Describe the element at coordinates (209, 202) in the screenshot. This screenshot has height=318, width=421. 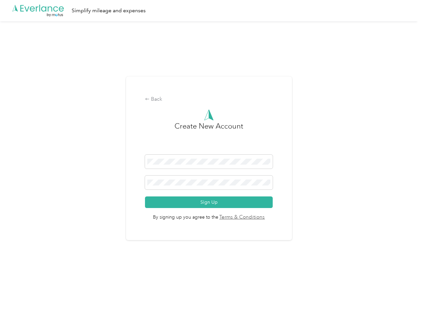
I see `button: Sign Up` at that location.